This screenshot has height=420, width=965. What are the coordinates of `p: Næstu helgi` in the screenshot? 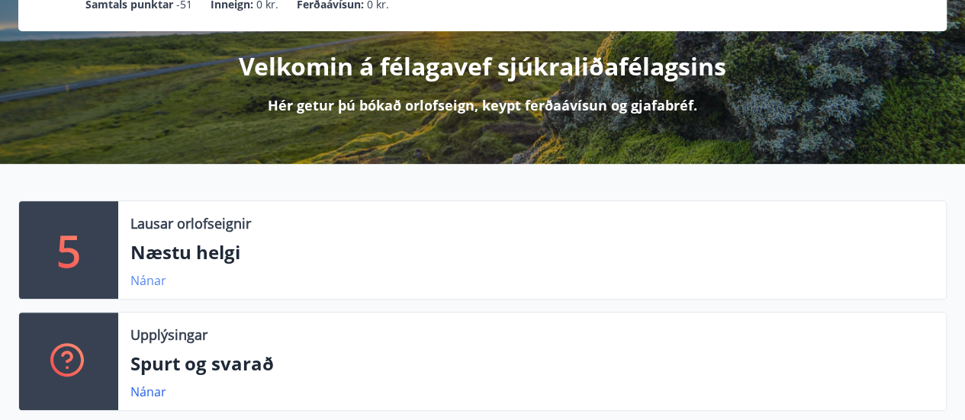 It's located at (532, 253).